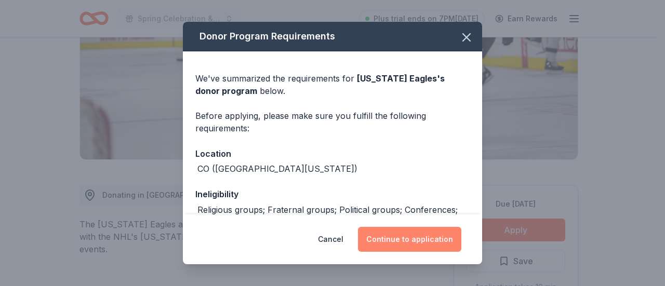  What do you see at coordinates (332, 194) in the screenshot?
I see `div: Ineligibility` at bounding box center [332, 194].